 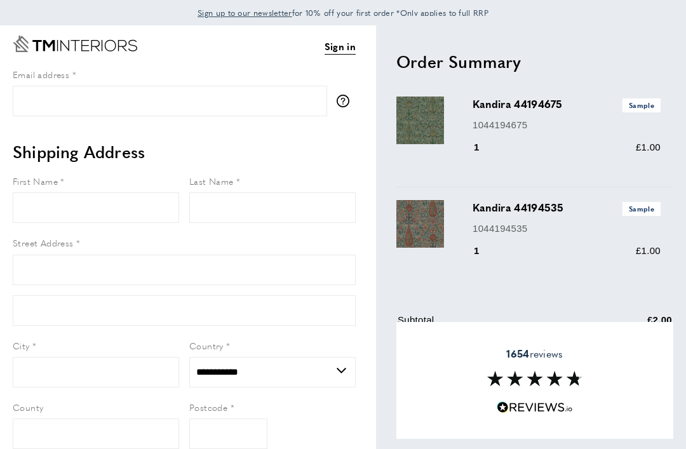 I want to click on span: Last Name, so click(x=211, y=181).